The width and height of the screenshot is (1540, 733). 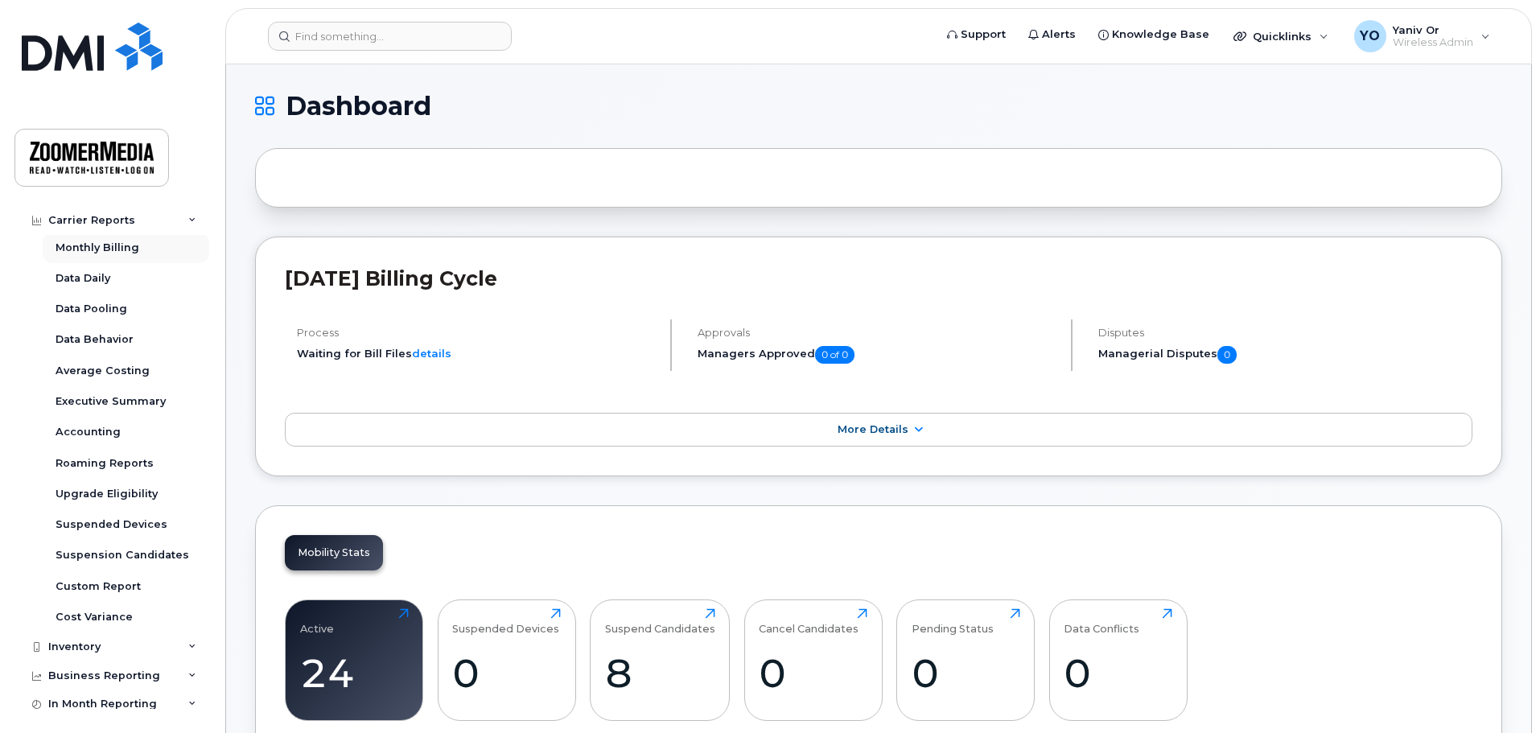 What do you see at coordinates (952, 621) in the screenshot?
I see `div: Pending Status` at bounding box center [952, 621].